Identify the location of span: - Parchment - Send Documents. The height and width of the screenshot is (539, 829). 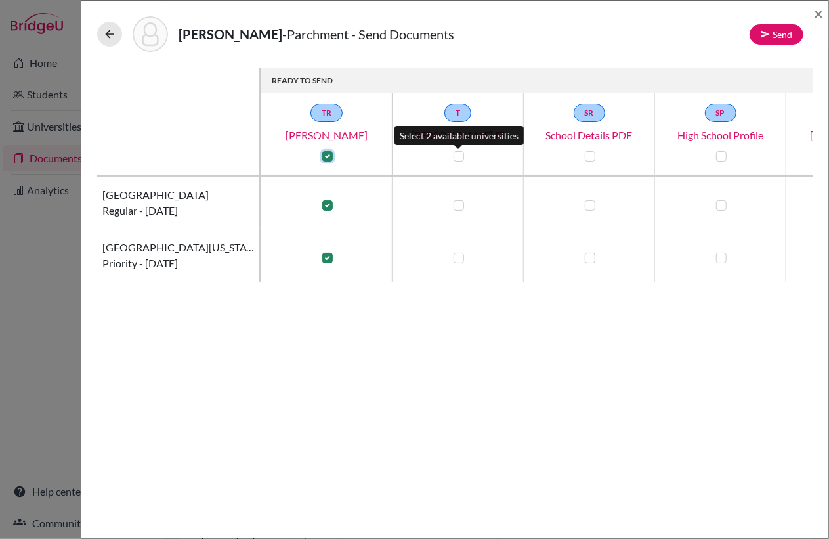
(368, 34).